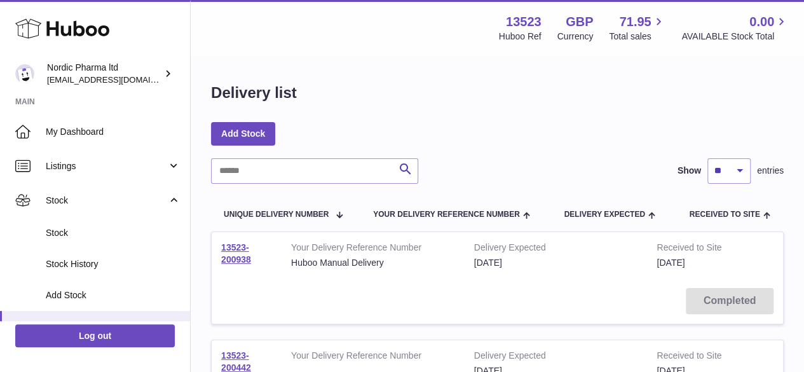  What do you see at coordinates (762, 22) in the screenshot?
I see `span: 0.00` at bounding box center [762, 22].